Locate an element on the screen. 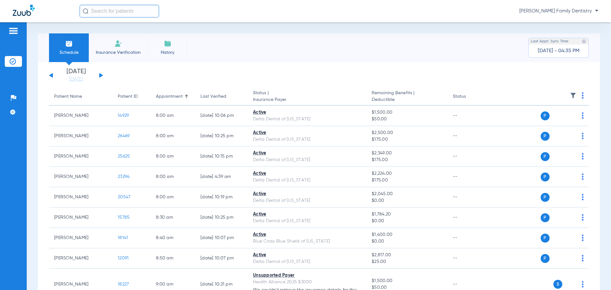 This screenshot has width=611, height=290. th: Status is located at coordinates (469, 97).